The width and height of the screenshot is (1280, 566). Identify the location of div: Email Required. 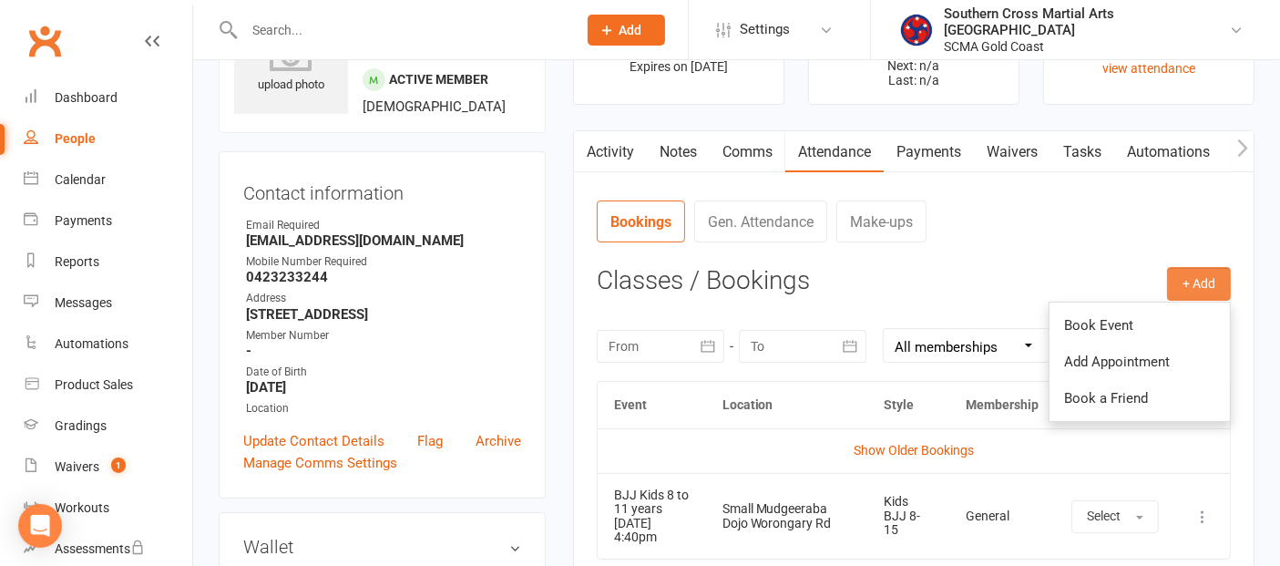
(383, 225).